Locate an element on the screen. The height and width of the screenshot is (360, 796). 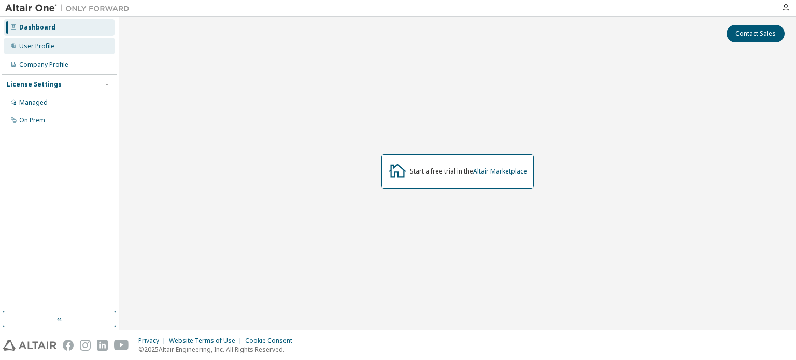
div: Cookie Consent is located at coordinates (272, 341).